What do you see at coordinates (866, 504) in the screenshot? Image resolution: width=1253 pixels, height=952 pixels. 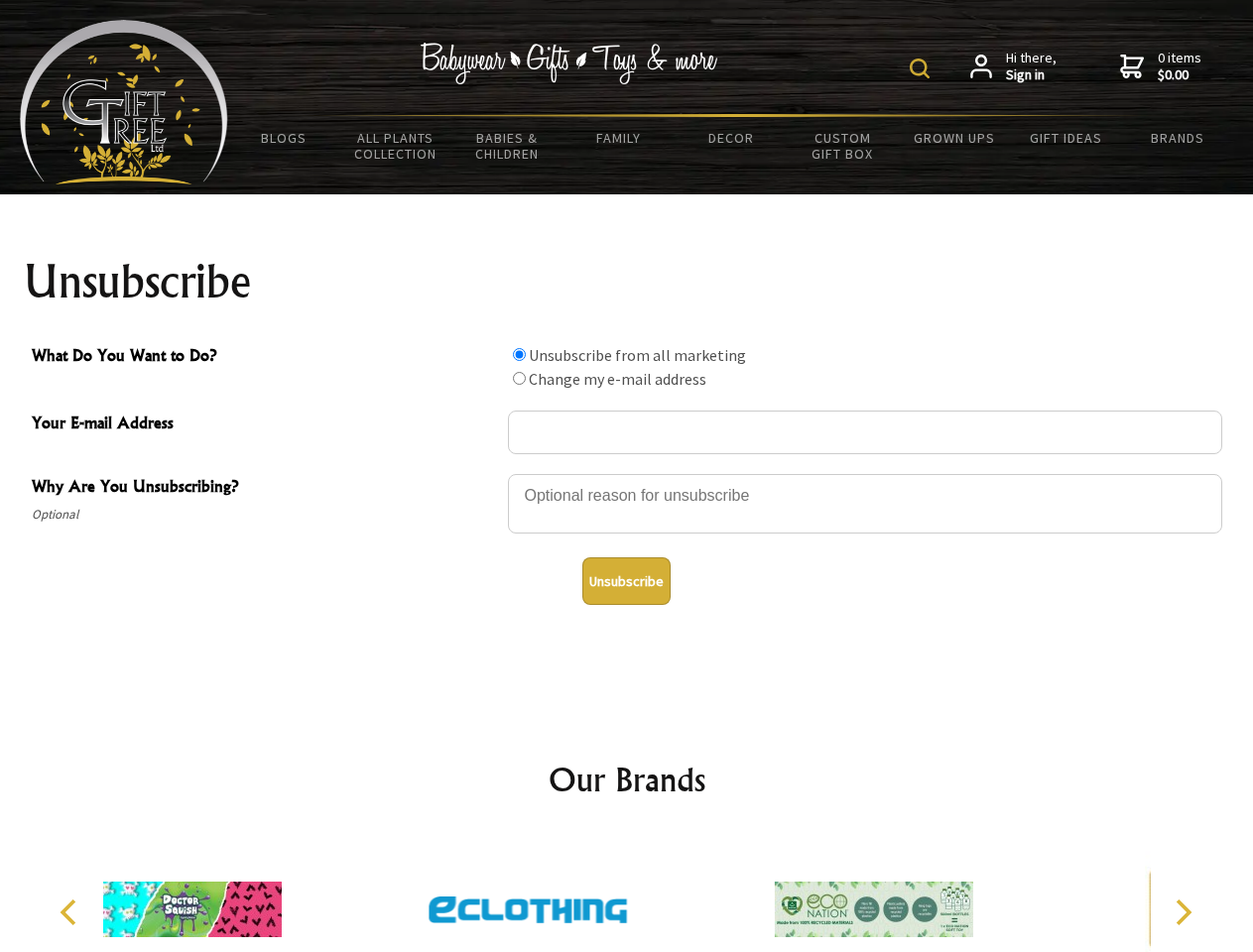 I see `textarea: Why Are You Unsubscribing?` at bounding box center [866, 504].